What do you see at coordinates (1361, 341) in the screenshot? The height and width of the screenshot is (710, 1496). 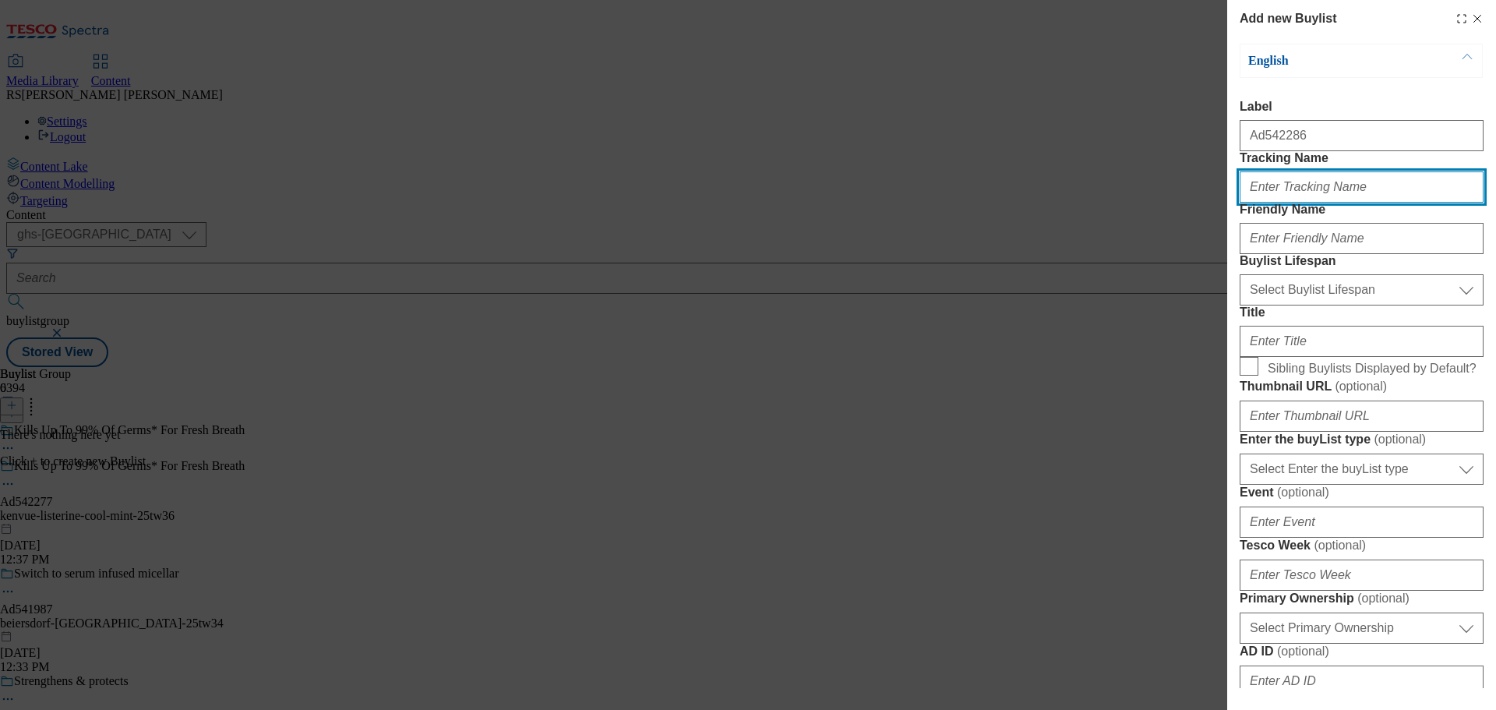 I see `input: Enter Title` at bounding box center [1361, 341].